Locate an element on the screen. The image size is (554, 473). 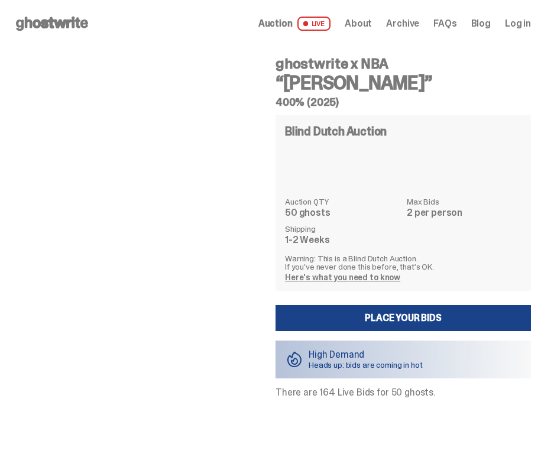
span: About is located at coordinates (358, 24).